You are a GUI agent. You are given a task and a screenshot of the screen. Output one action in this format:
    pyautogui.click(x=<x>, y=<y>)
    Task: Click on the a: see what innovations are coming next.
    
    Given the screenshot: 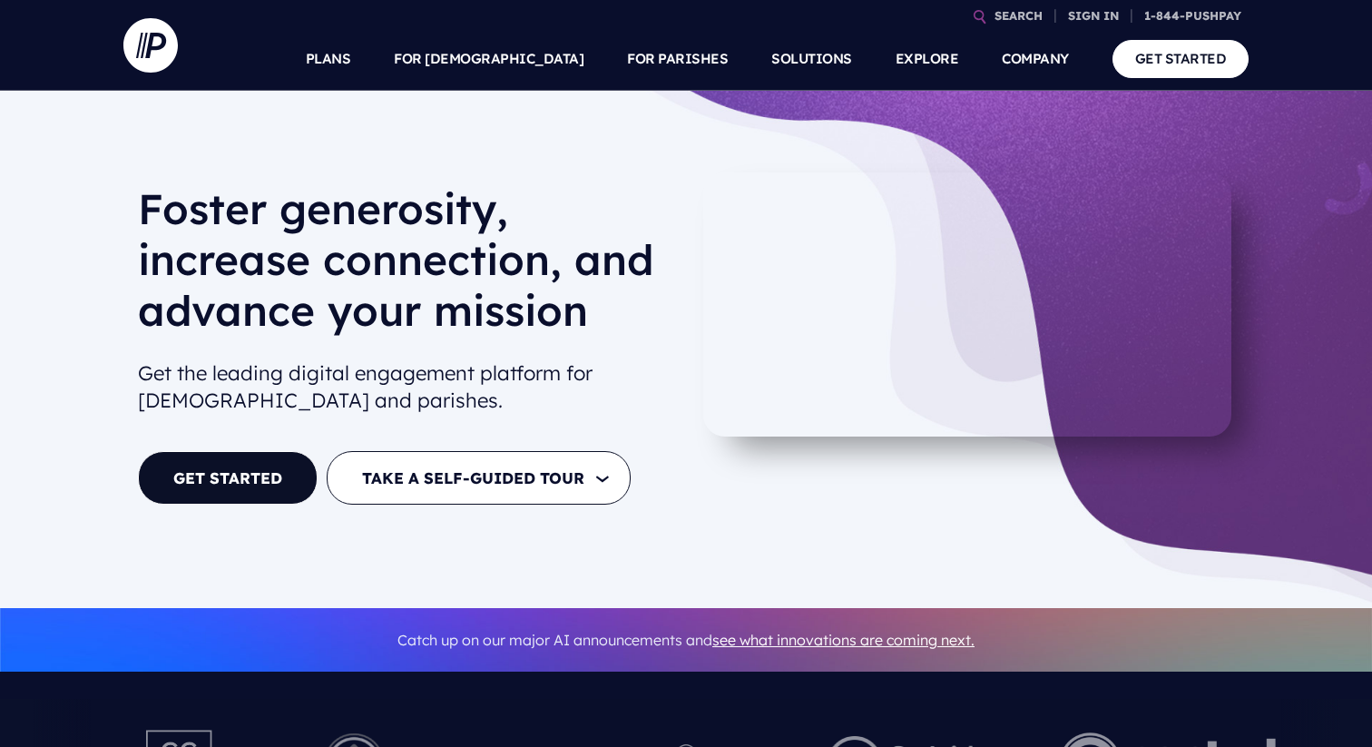 What is the action you would take?
    pyautogui.click(x=843, y=640)
    